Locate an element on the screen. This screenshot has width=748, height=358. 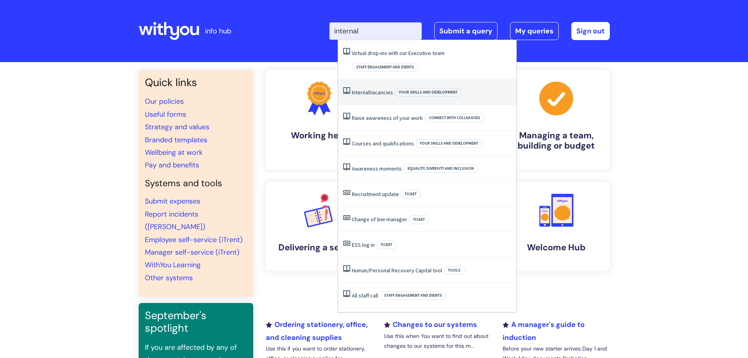
a: Courses and qualifications is located at coordinates (383, 143).